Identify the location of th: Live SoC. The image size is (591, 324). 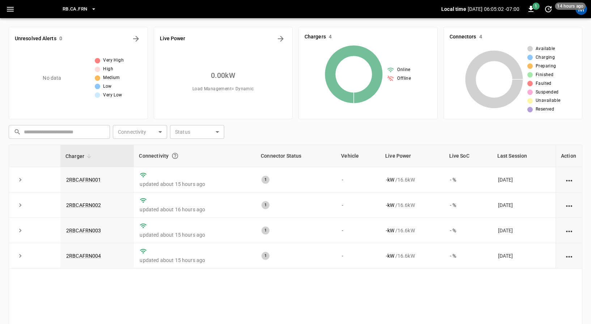
(468, 156).